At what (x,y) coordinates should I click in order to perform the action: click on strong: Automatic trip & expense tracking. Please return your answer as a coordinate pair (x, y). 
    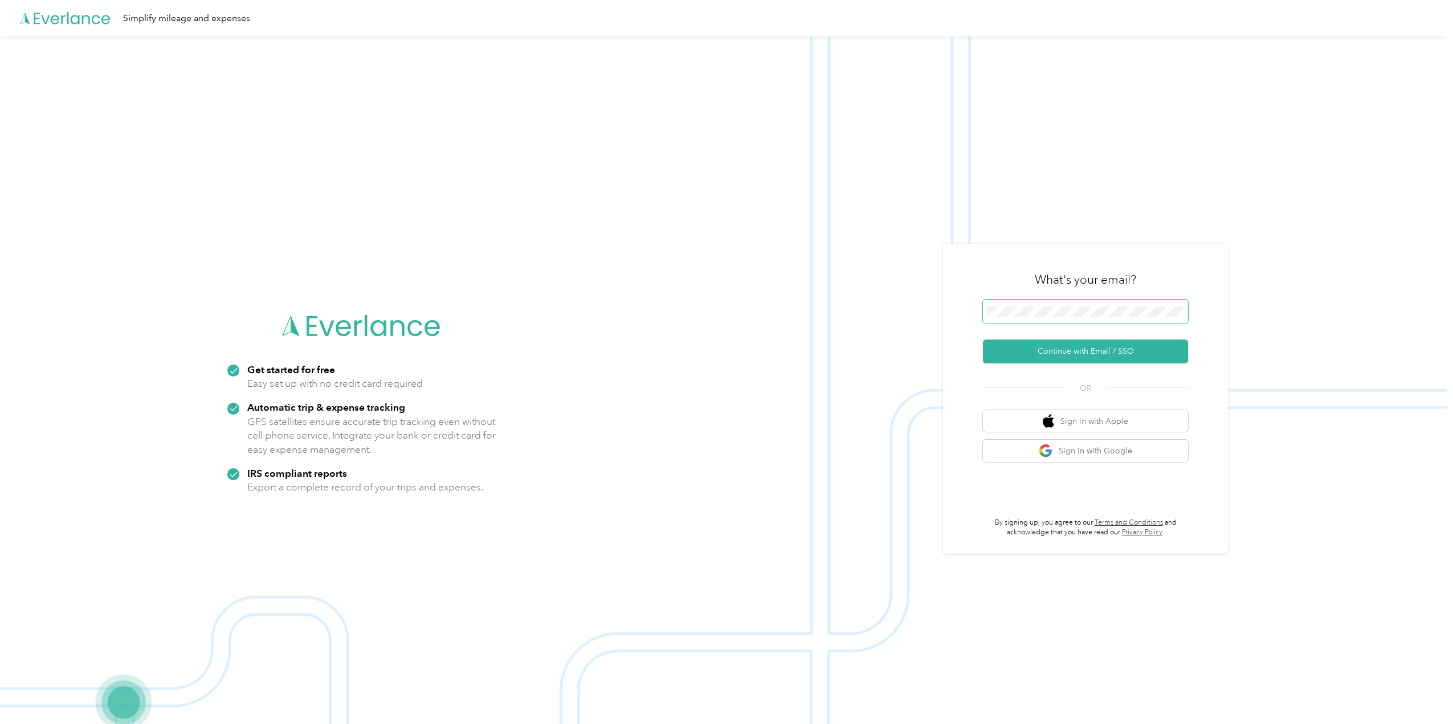
    Looking at the image, I should click on (326, 407).